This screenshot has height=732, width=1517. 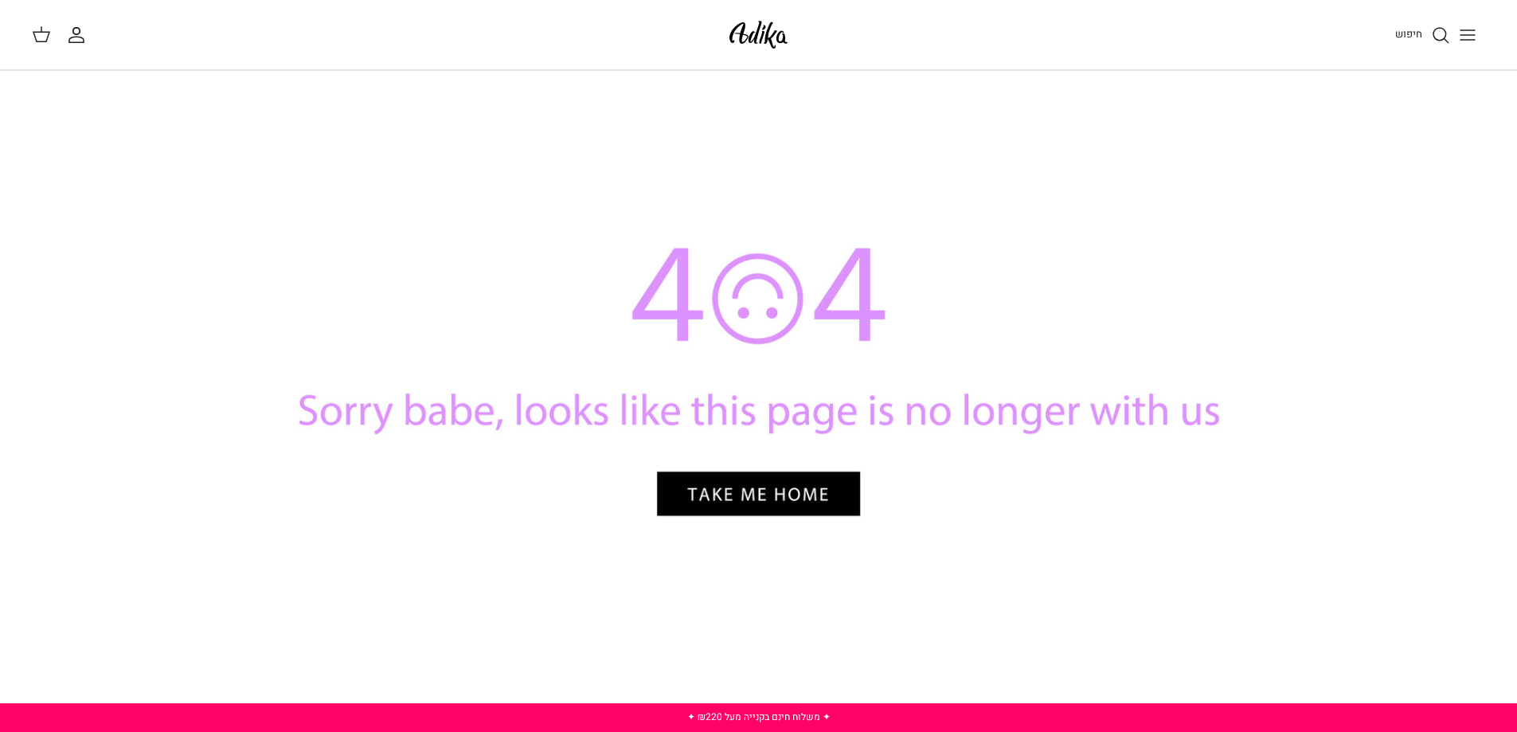 What do you see at coordinates (758, 34) in the screenshot?
I see `a: Adika IL` at bounding box center [758, 34].